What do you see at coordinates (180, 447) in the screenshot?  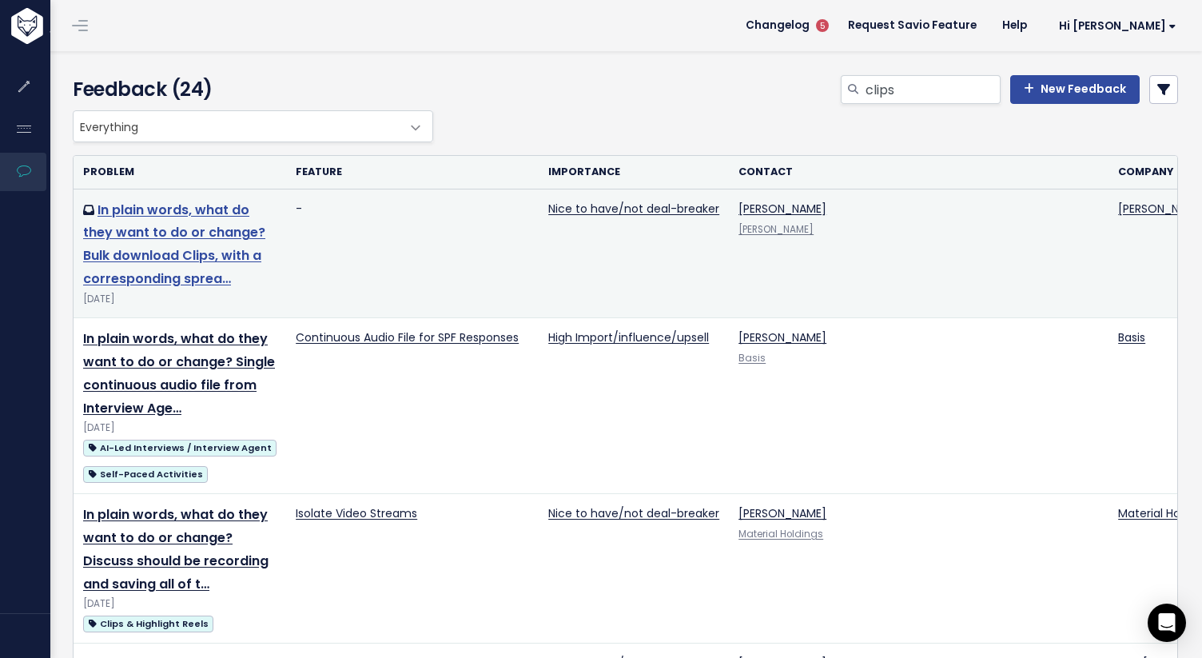 I see `a: AI-Led Interviews / Interview Agent` at bounding box center [180, 447].